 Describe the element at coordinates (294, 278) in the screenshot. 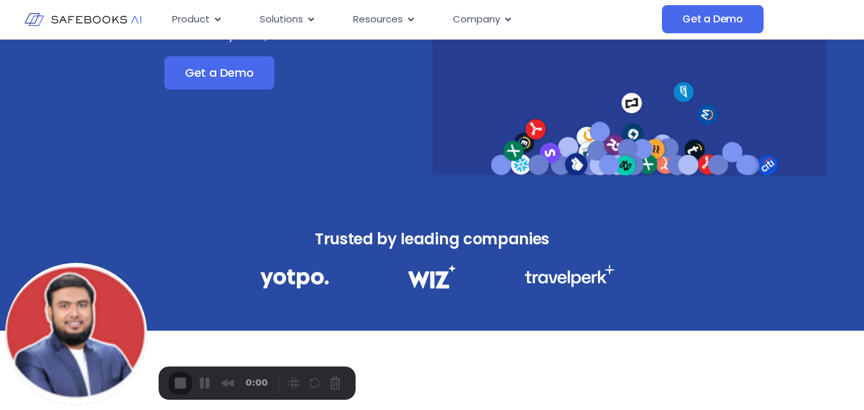

I see `img: Financial Data Governance 1` at that location.